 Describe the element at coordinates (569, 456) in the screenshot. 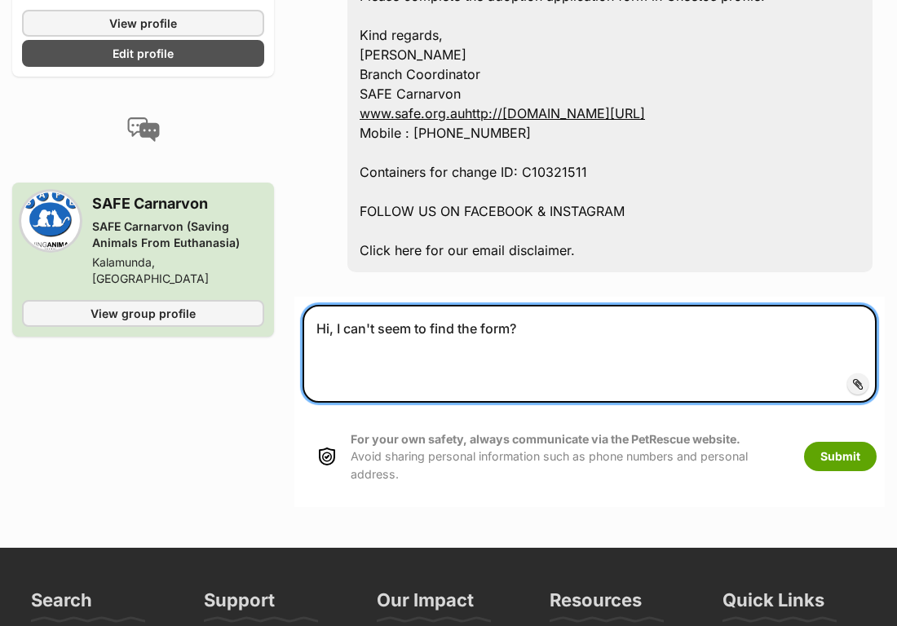

I see `p: Avoid sharing personal information such as phone numbers and personal address.` at that location.